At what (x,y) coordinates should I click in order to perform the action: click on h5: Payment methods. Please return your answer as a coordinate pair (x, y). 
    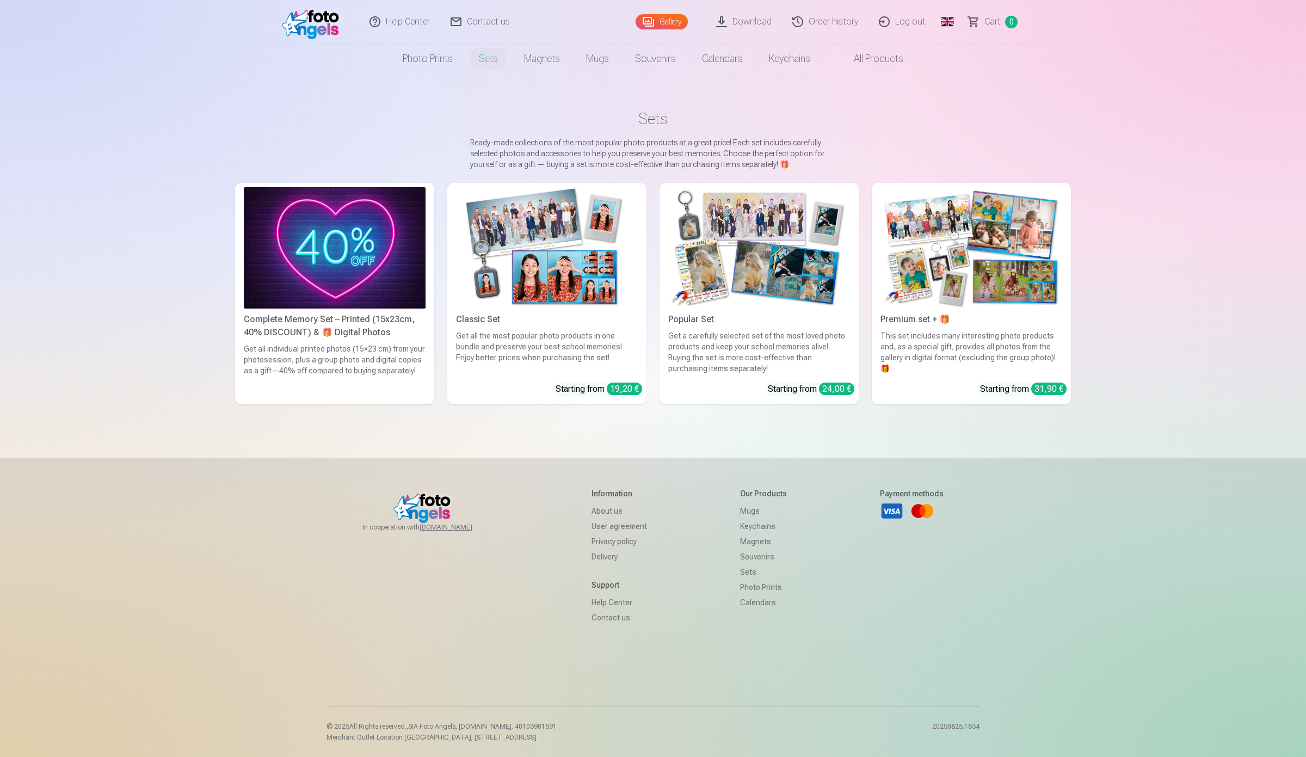
    Looking at the image, I should click on (911, 493).